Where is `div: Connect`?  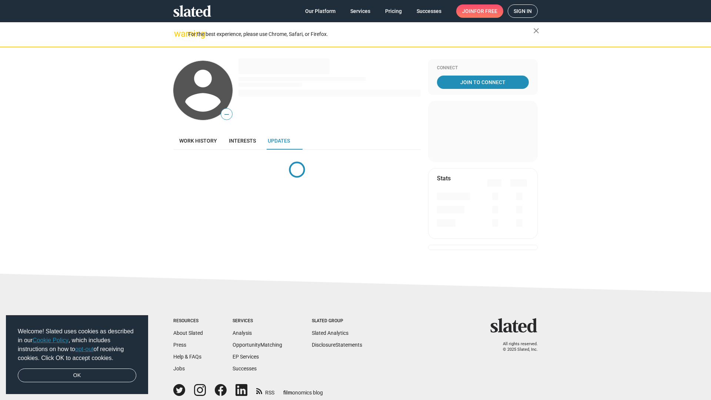 div: Connect is located at coordinates (483, 68).